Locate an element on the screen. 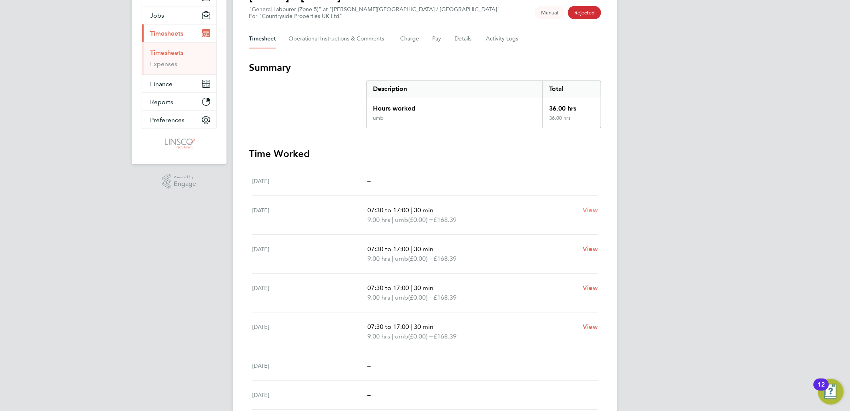  div: 12 is located at coordinates (821, 389).